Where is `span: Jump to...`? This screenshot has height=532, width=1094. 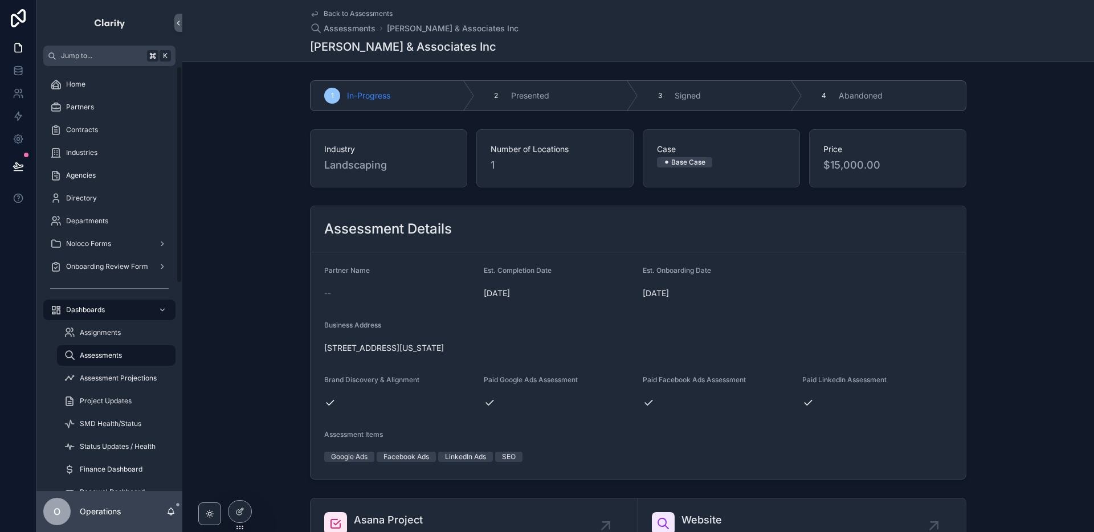
span: Jump to... is located at coordinates (101, 56).